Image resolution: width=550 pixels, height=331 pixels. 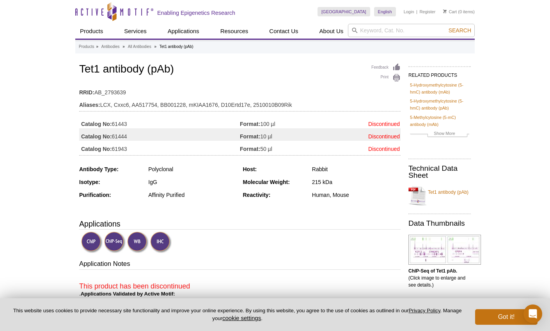 What do you see at coordinates (192, 182) in the screenshot?
I see `div: IgG` at bounding box center [192, 182].